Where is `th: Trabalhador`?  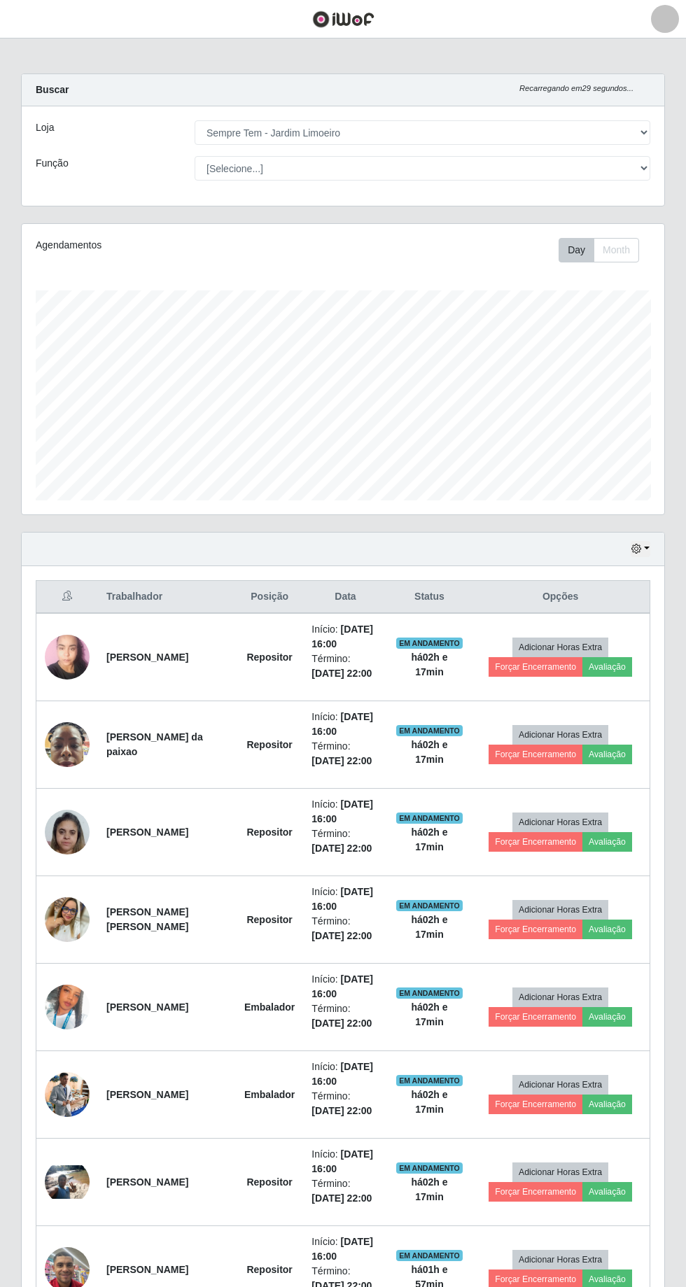
th: Trabalhador is located at coordinates (167, 597).